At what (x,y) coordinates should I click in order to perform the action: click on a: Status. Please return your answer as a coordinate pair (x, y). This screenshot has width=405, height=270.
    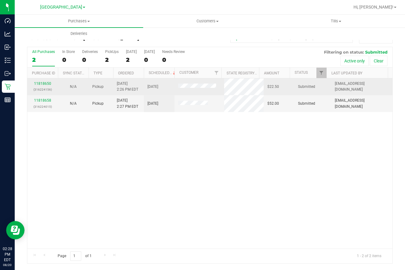
    Looking at the image, I should click on (301, 73).